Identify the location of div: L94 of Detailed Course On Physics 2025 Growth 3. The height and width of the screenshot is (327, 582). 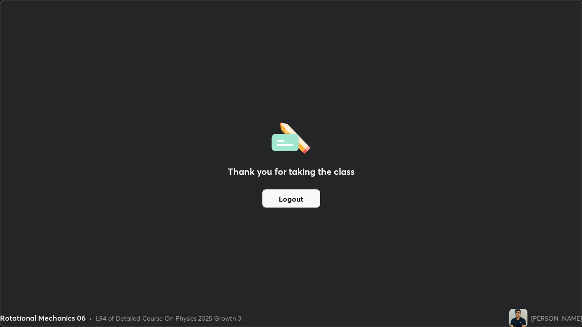
(168, 318).